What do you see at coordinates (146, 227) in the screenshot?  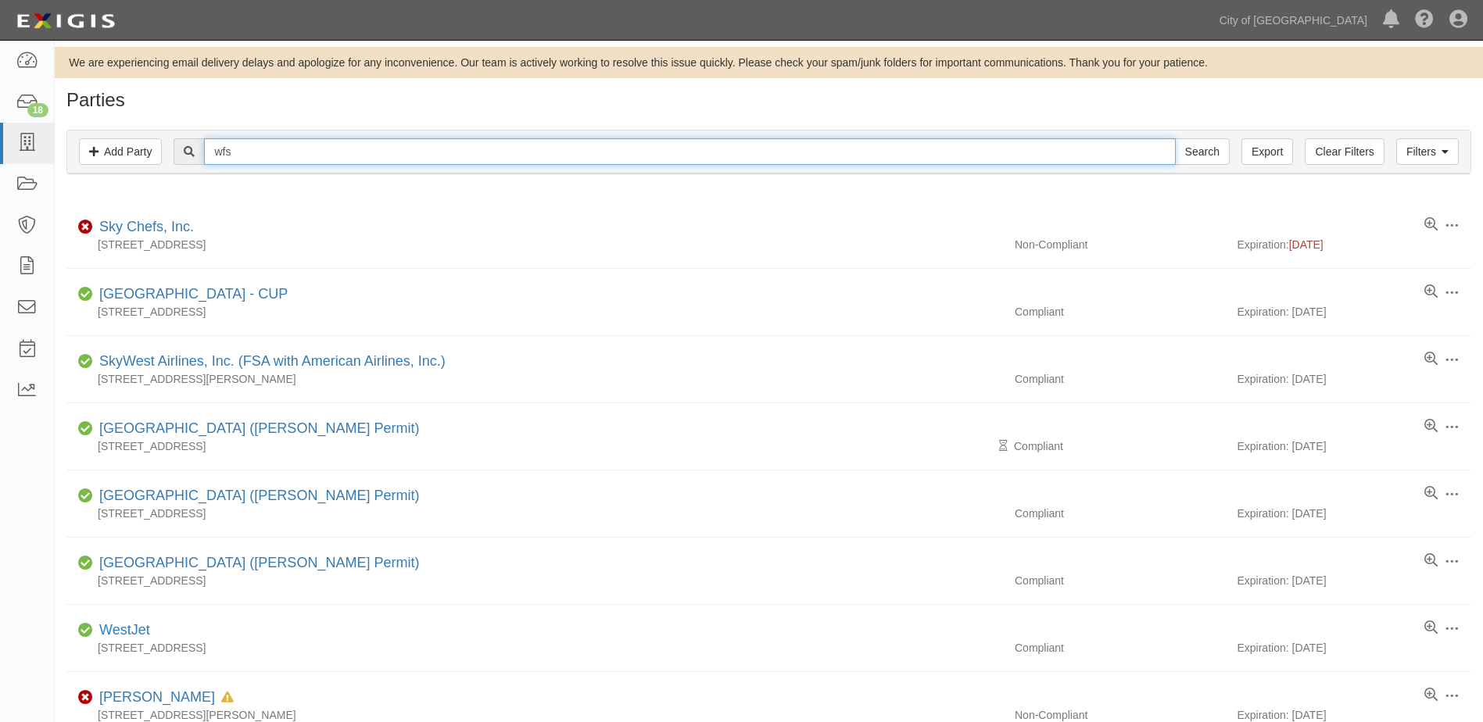 I see `a: Sky Chefs, Inc.` at bounding box center [146, 227].